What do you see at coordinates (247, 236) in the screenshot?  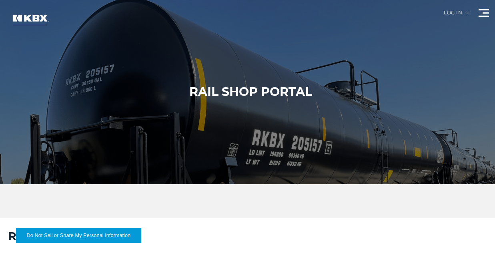 I see `h2: RAIL SHOP PORTAL` at bounding box center [247, 236].